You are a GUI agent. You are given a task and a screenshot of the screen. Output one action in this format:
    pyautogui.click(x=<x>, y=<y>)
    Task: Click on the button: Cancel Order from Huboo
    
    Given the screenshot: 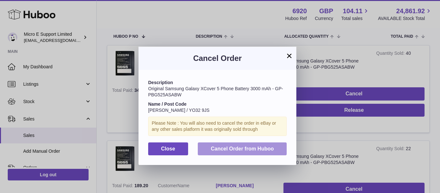 What is the action you would take?
    pyautogui.click(x=242, y=149)
    